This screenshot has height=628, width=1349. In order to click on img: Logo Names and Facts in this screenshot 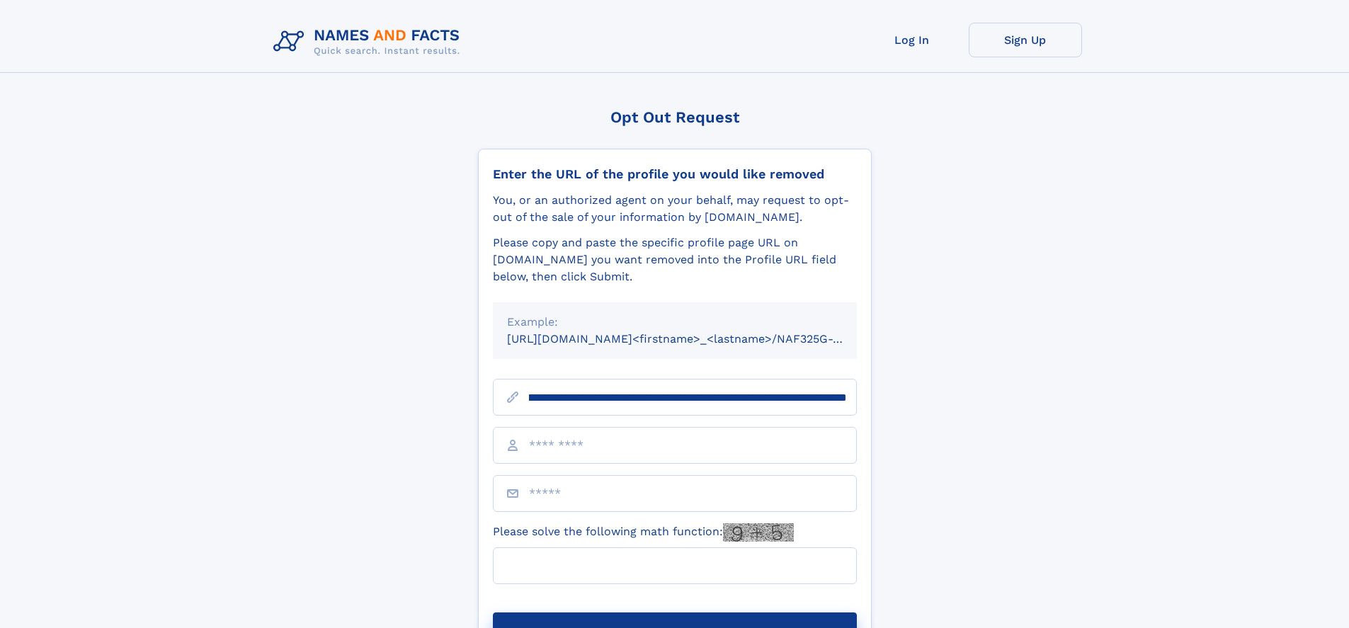, I will do `click(370, 42)`.